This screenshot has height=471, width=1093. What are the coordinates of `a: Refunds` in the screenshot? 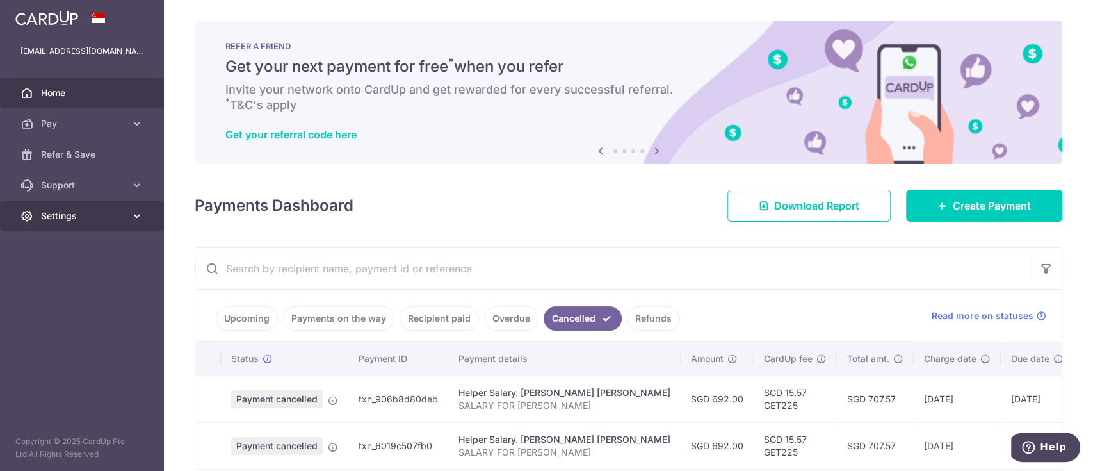 It's located at (653, 318).